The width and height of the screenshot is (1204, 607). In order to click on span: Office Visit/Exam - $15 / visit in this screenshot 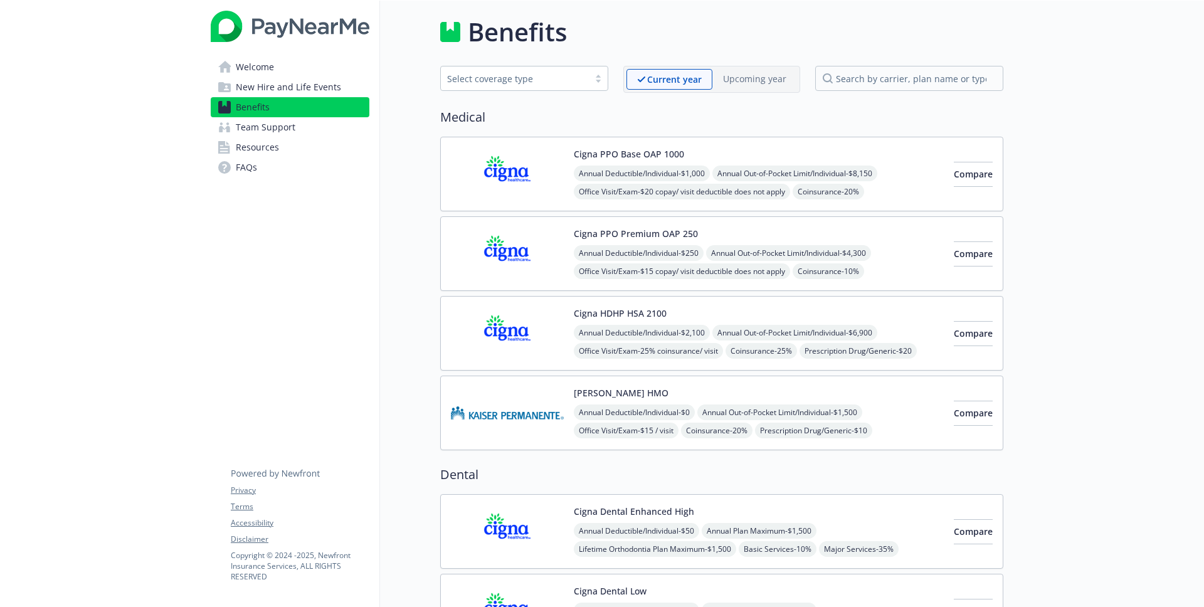, I will do `click(626, 430)`.